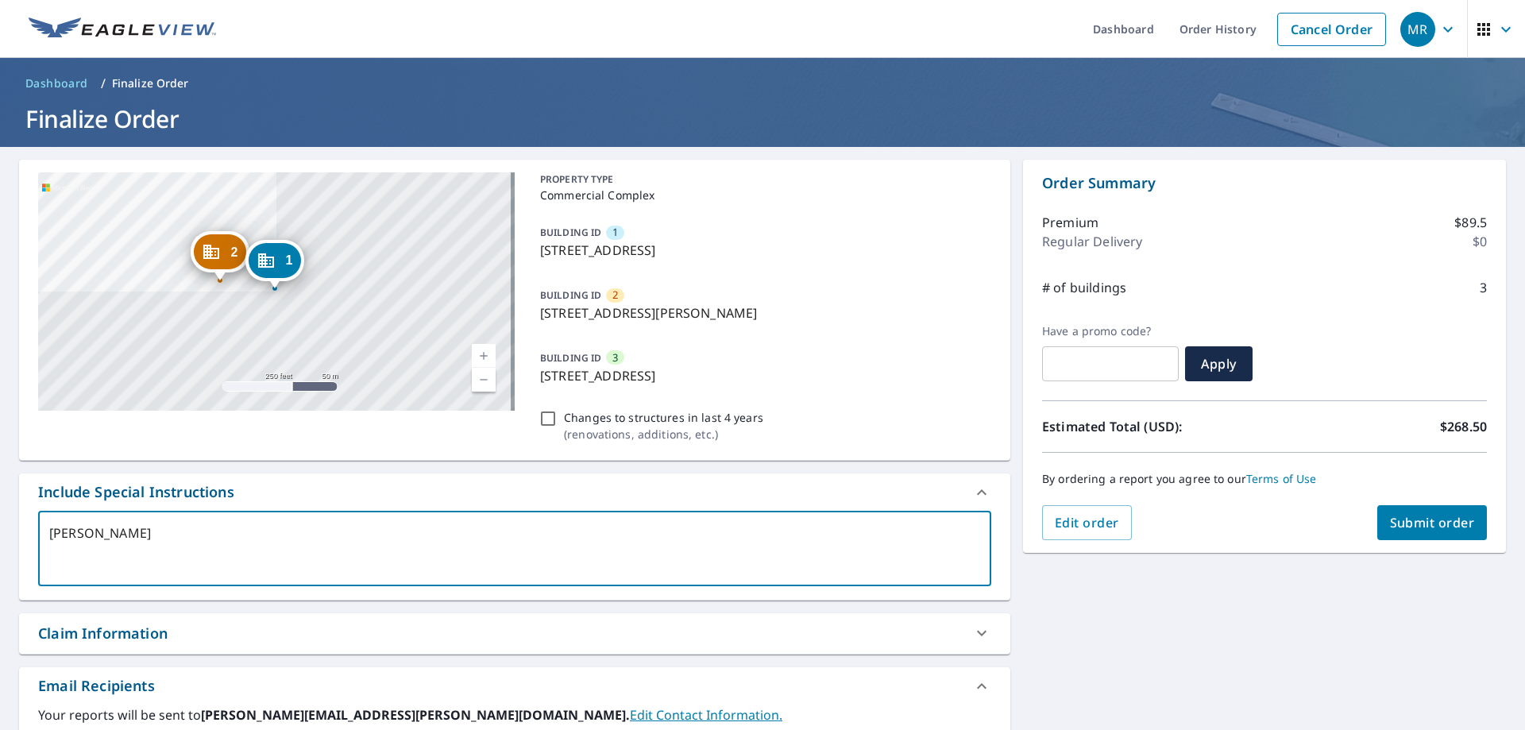 The width and height of the screenshot is (1525, 730). What do you see at coordinates (615, 357) in the screenshot?
I see `span: 3` at bounding box center [615, 357].